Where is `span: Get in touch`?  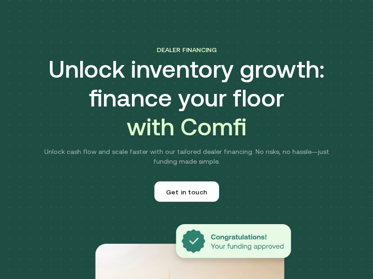 span: Get in touch is located at coordinates (186, 192).